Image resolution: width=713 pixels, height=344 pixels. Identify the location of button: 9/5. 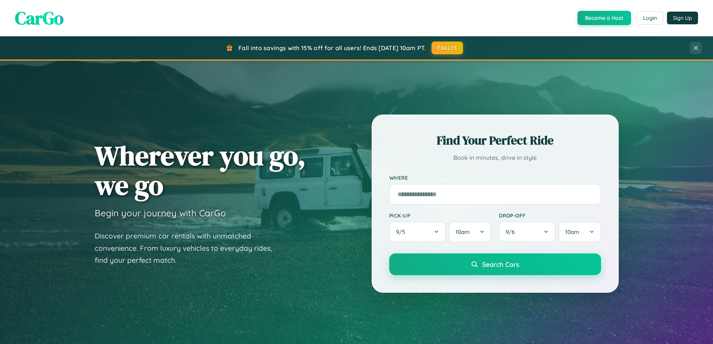
(418, 232).